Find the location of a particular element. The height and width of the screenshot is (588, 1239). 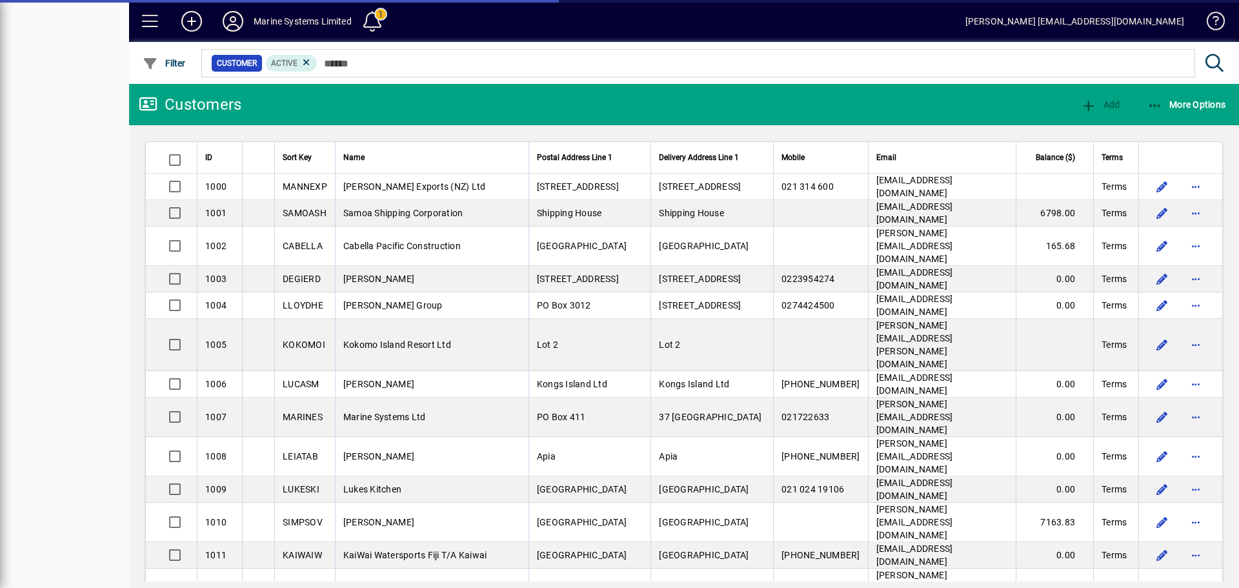

span: Mobile is located at coordinates (793, 157).